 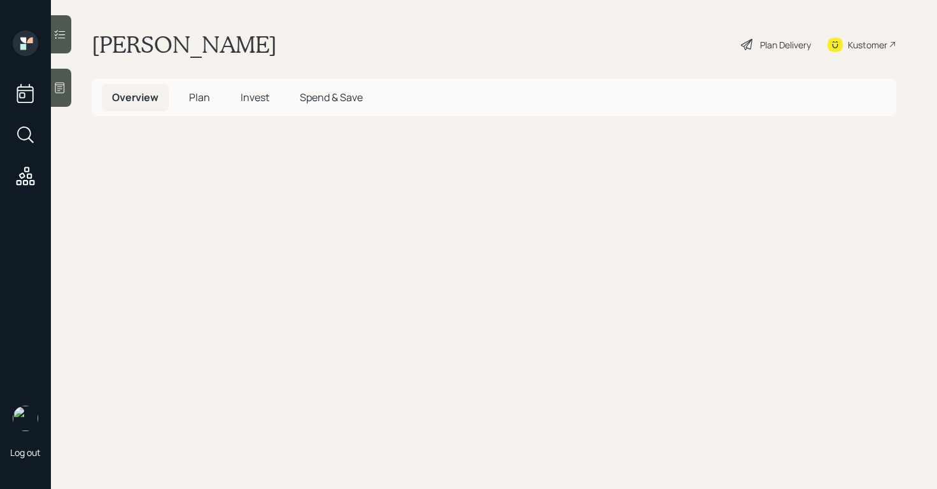 What do you see at coordinates (25, 452) in the screenshot?
I see `div: Log out` at bounding box center [25, 452].